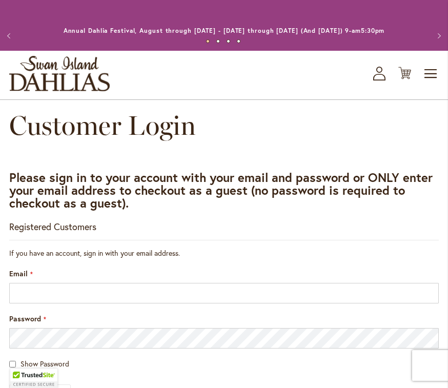  Describe the element at coordinates (224, 253) in the screenshot. I see `div: If you have an account, sign in with your email address.` at that location.